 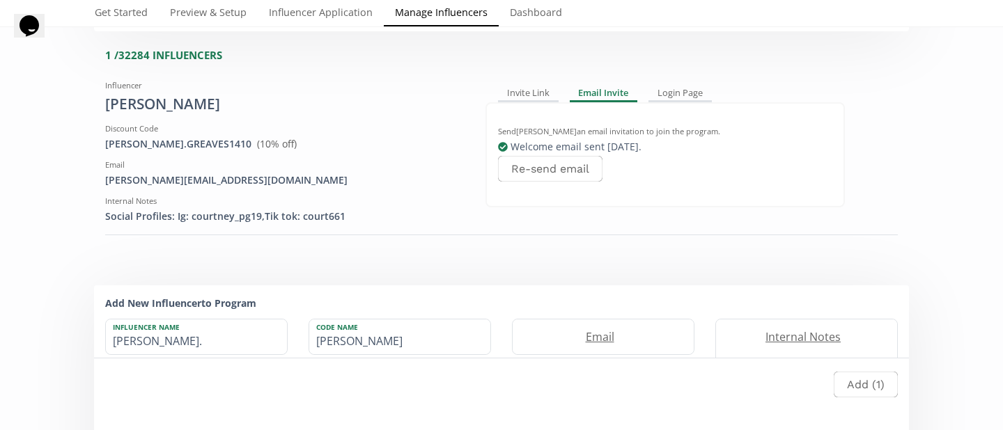 I want to click on div: Internal Notes, so click(x=285, y=201).